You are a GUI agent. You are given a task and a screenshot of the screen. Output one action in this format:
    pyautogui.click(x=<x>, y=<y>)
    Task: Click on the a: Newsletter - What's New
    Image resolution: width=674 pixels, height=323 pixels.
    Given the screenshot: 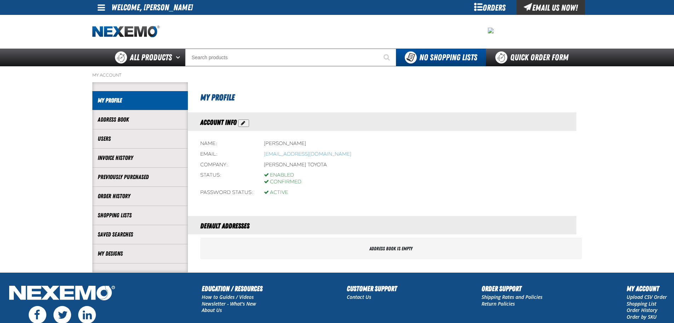 What is the action you would take?
    pyautogui.click(x=229, y=303)
    